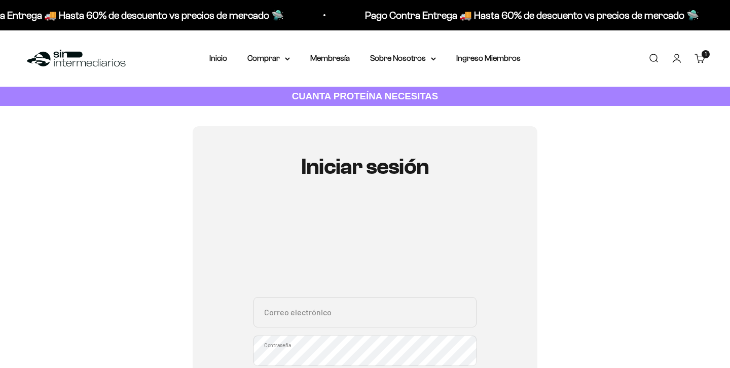  What do you see at coordinates (330, 58) in the screenshot?
I see `a: Membresía` at bounding box center [330, 58].